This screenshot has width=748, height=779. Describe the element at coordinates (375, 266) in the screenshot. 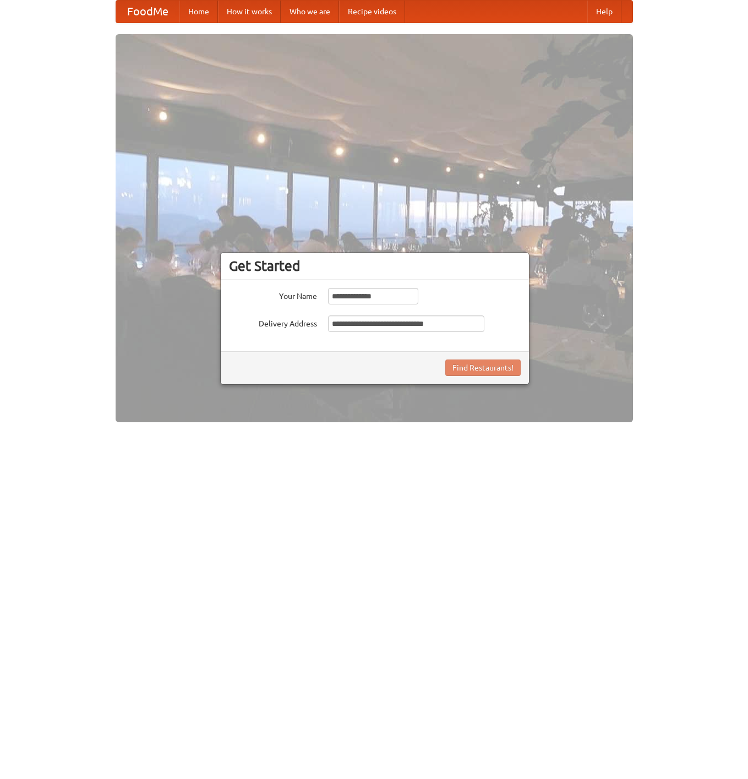

I see `h3: Get Started` at that location.